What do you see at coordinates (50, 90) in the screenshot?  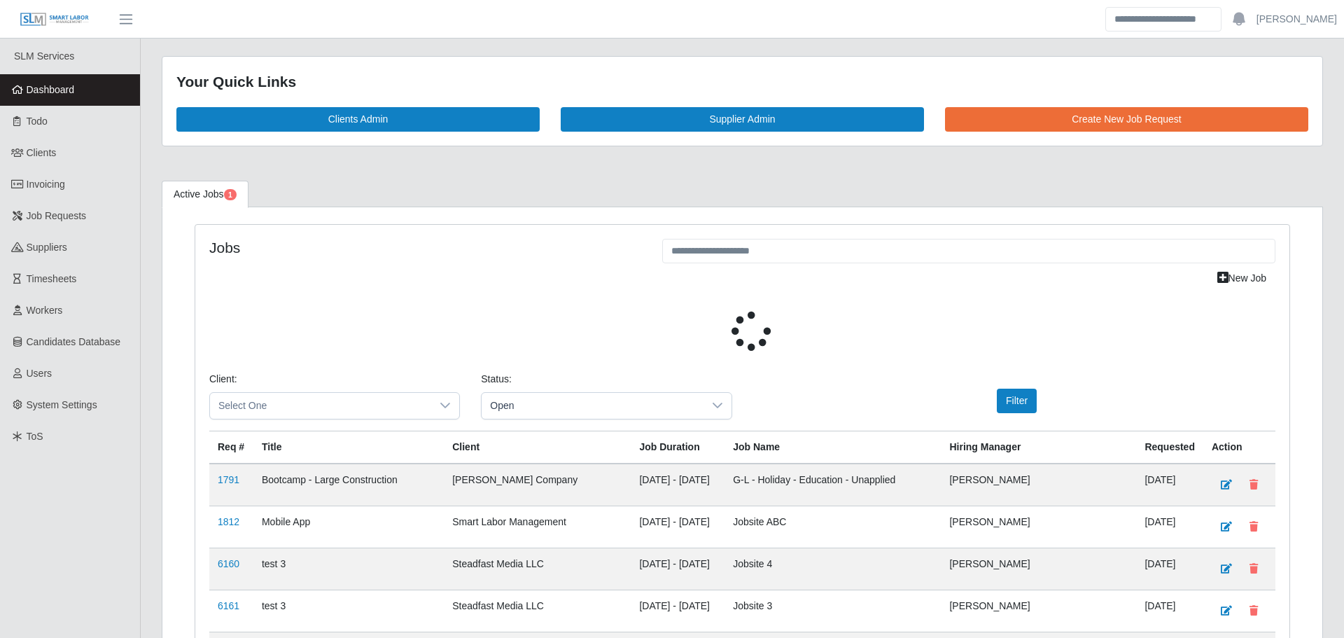 I see `span: Dashboard` at bounding box center [50, 90].